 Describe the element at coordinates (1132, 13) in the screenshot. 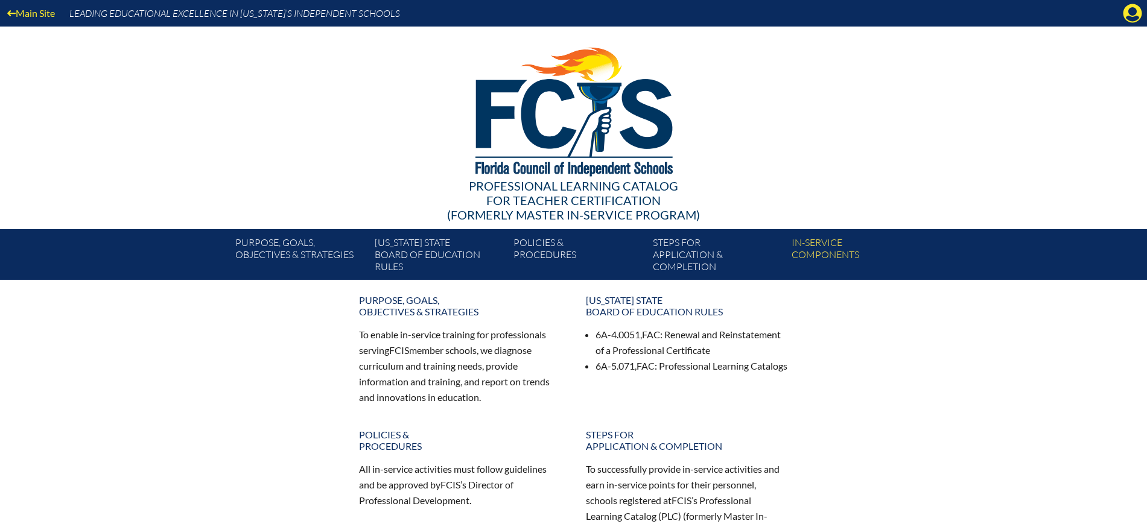

I see `svg: Manage Account` at that location.